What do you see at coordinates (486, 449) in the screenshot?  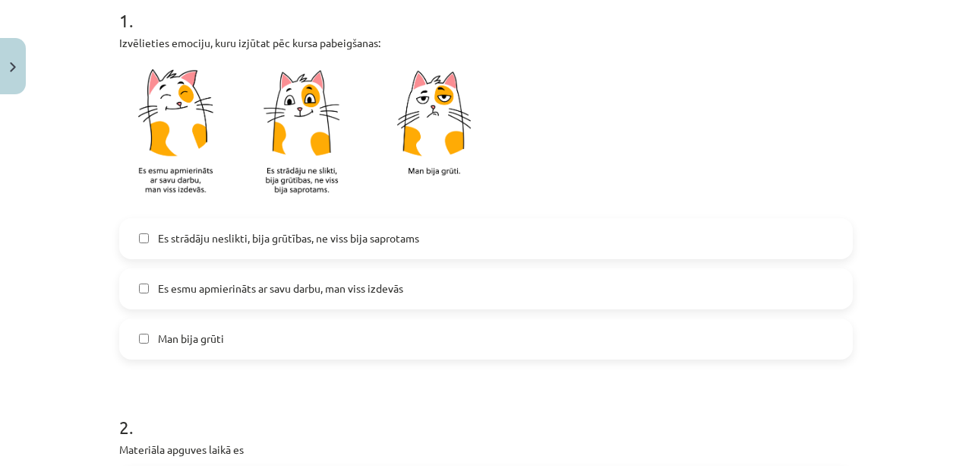 I see `p: Materiāla apguves laikā es` at bounding box center [486, 449].